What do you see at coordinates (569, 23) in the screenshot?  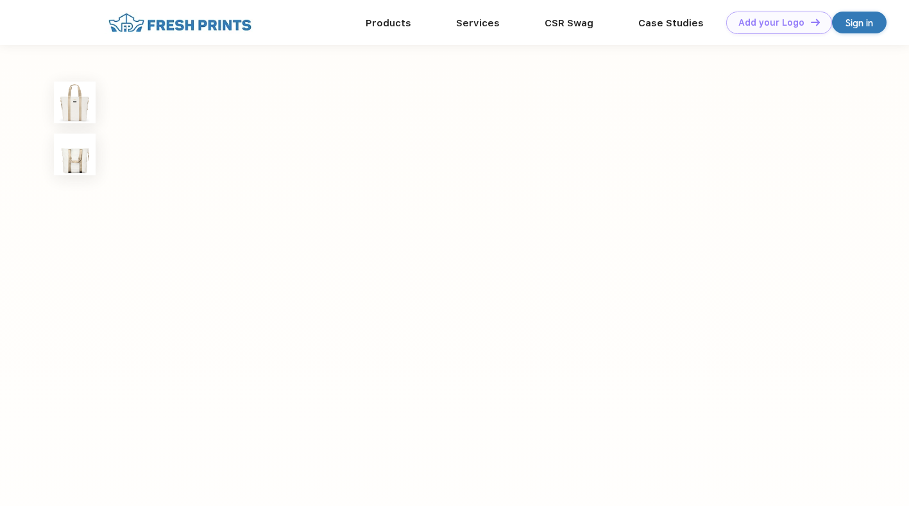 I see `a: CSR Swag` at bounding box center [569, 23].